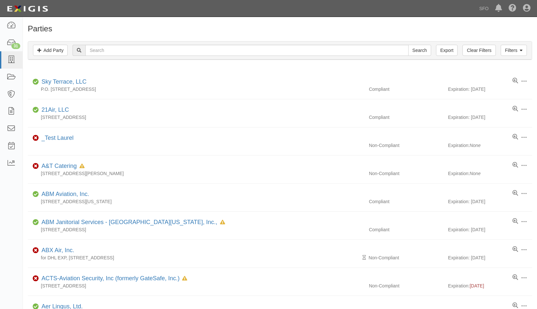 The image size is (537, 309). What do you see at coordinates (364, 258) in the screenshot?
I see `i: Pending Review` at bounding box center [364, 258].